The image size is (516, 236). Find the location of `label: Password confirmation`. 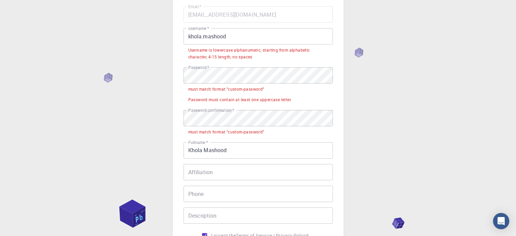

label: Password confirmation is located at coordinates (211, 110).